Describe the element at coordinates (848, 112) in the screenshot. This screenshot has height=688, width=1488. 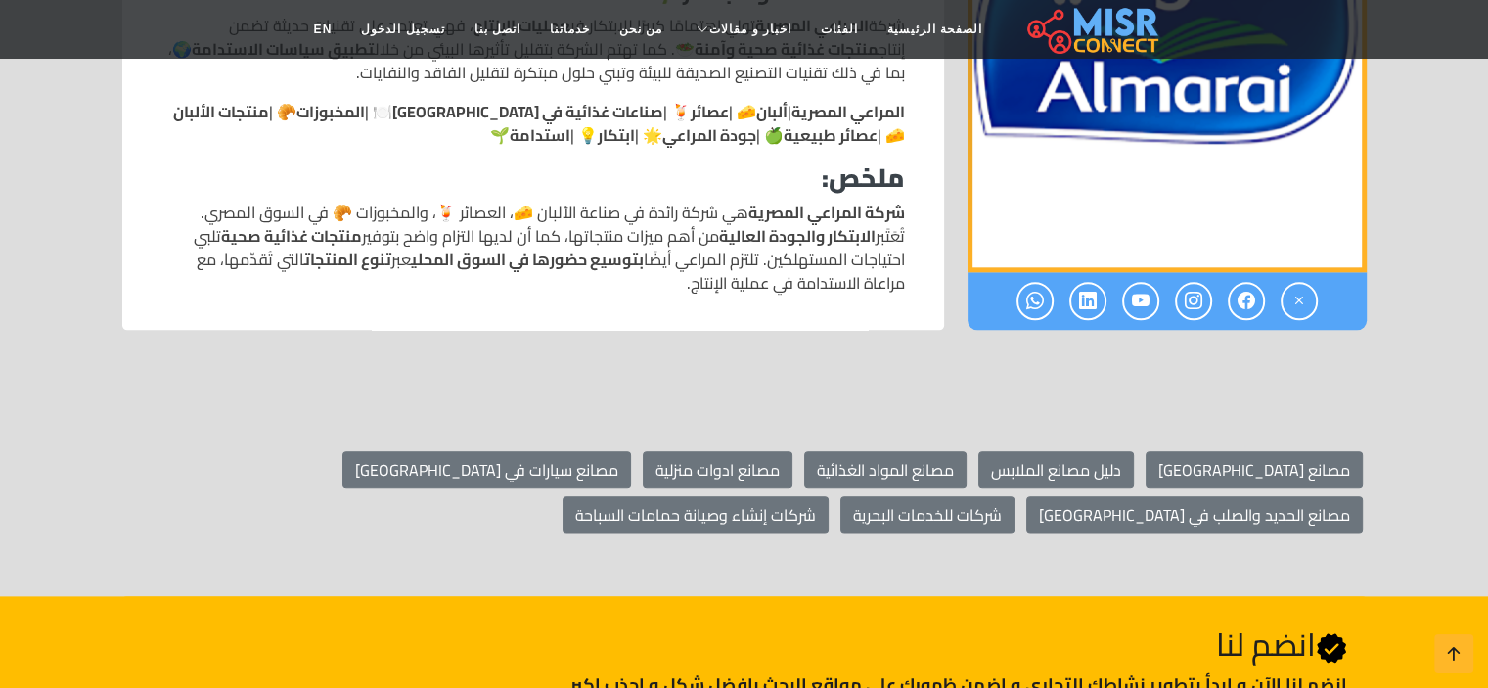
I see `strong: المراعي المصرية` at that location.